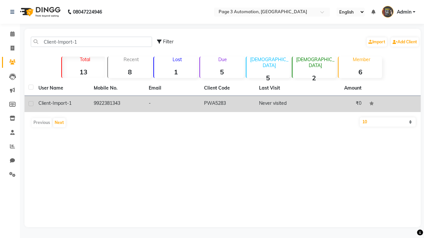  I want to click on span: Admin, so click(404, 12).